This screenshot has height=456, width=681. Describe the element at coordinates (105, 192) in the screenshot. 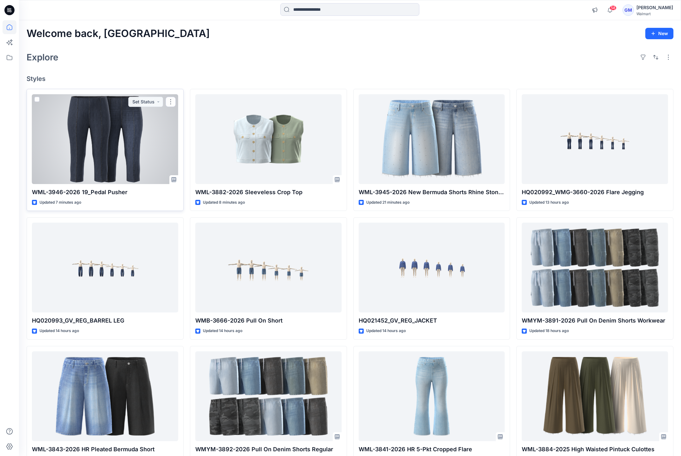

I see `p: WML-3946-2026 19_Pedal Pusher` at that location.